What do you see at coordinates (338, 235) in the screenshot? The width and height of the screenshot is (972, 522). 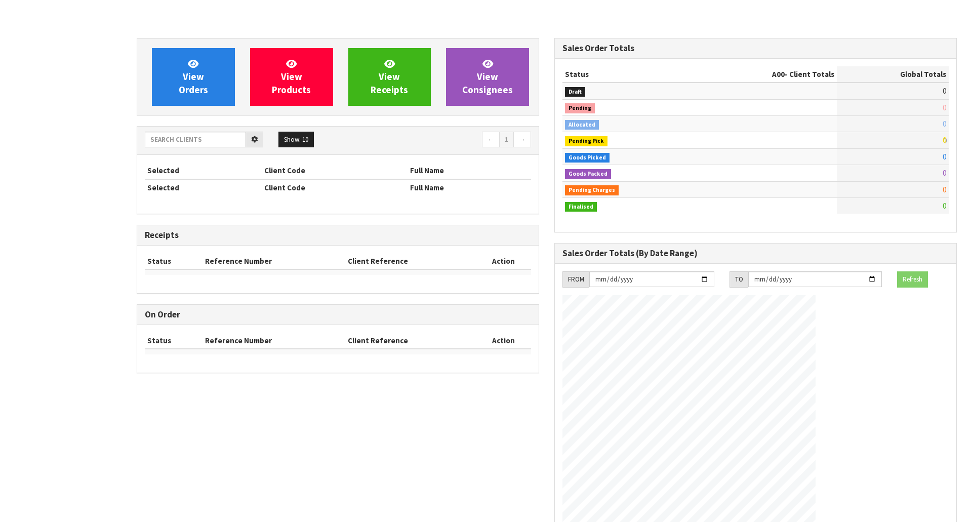 I see `h3: Receipts` at bounding box center [338, 235].